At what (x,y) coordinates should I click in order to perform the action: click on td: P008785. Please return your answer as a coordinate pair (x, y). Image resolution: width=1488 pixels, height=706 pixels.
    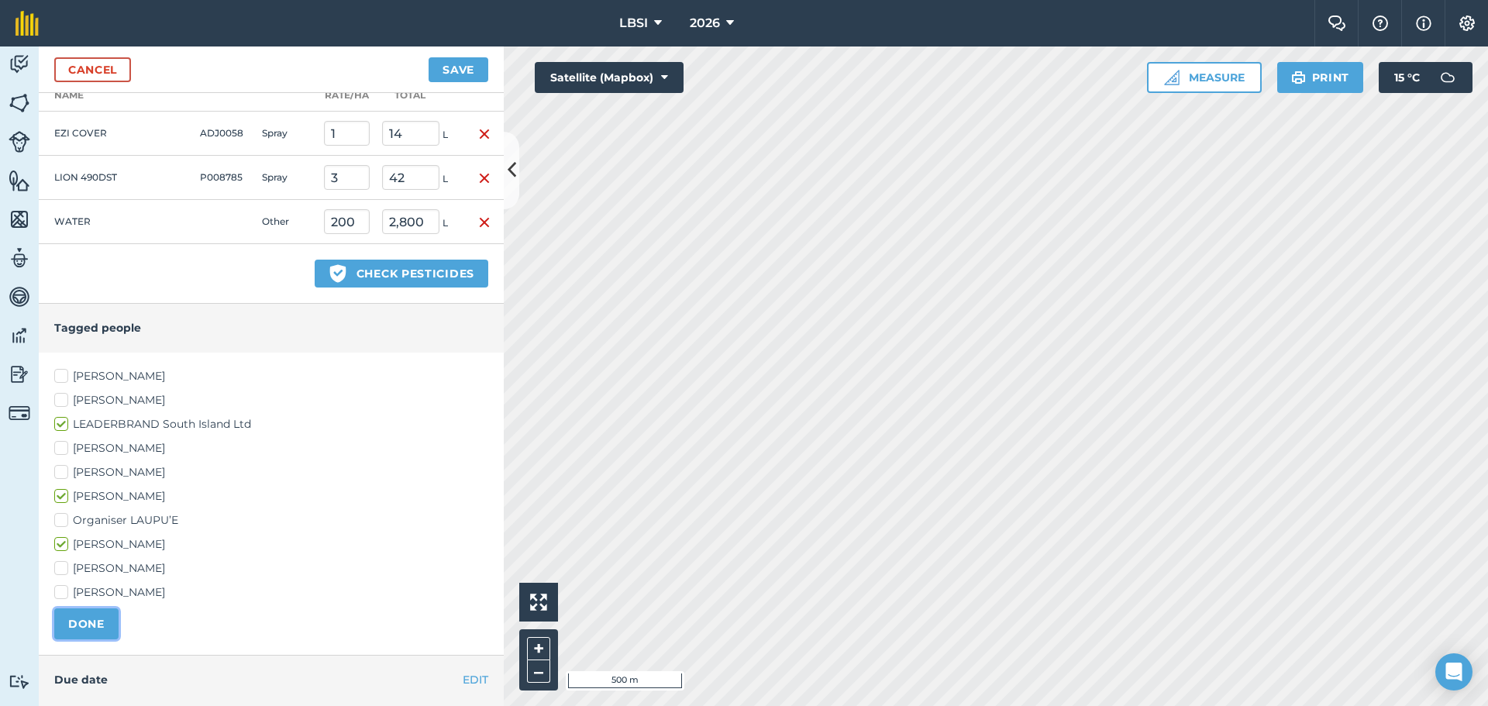
    Looking at the image, I should click on (225, 177).